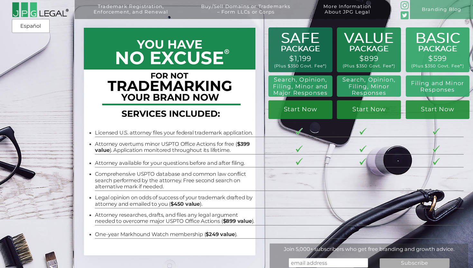 The width and height of the screenshot is (473, 268). I want to click on li: Licensed U.S. attorney files your federal trademark application., so click(175, 132).